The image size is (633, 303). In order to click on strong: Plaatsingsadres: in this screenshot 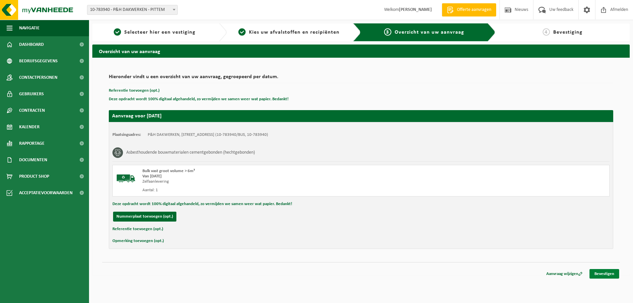, I will do `click(127, 135)`.